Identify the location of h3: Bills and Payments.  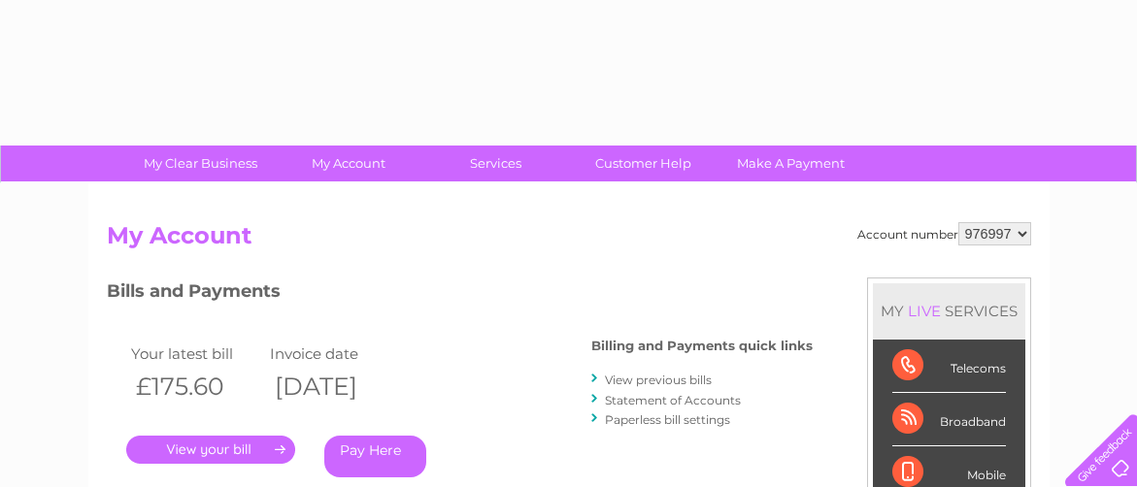
(459, 294).